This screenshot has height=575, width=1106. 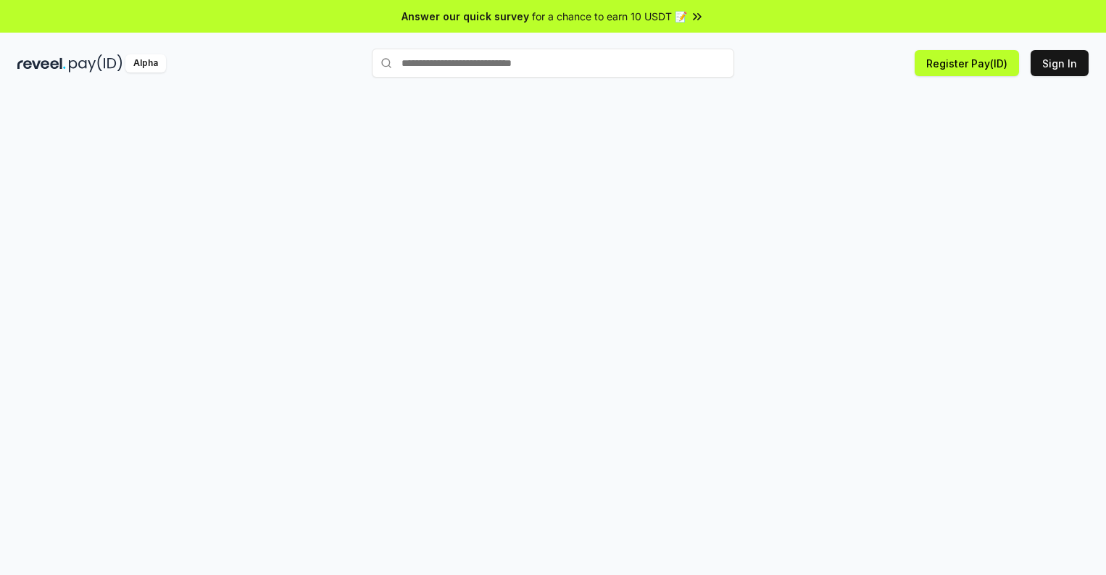 What do you see at coordinates (146, 63) in the screenshot?
I see `div: Alpha` at bounding box center [146, 63].